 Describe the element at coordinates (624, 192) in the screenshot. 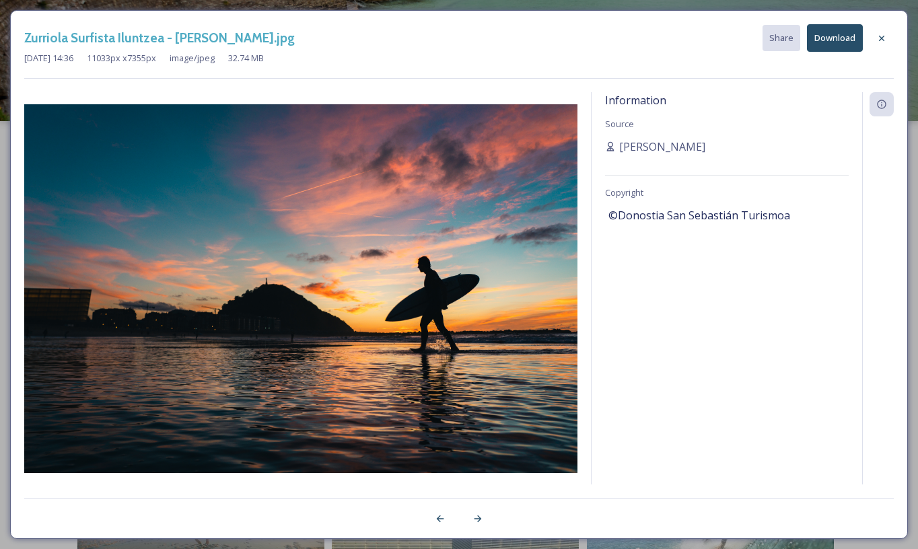

I see `span: Copyright` at that location.